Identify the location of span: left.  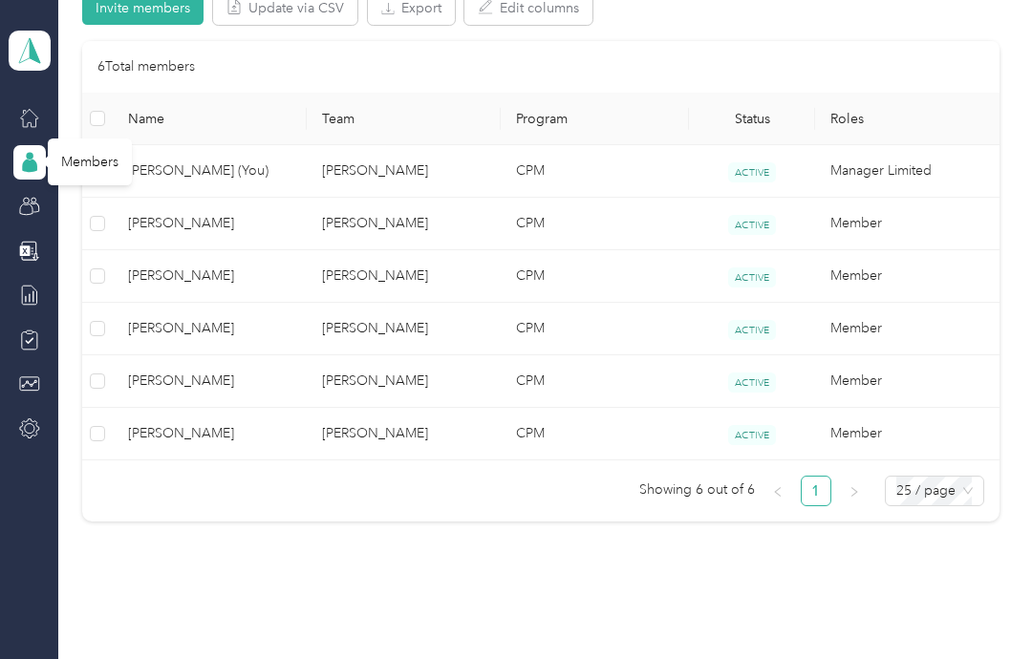
(778, 492).